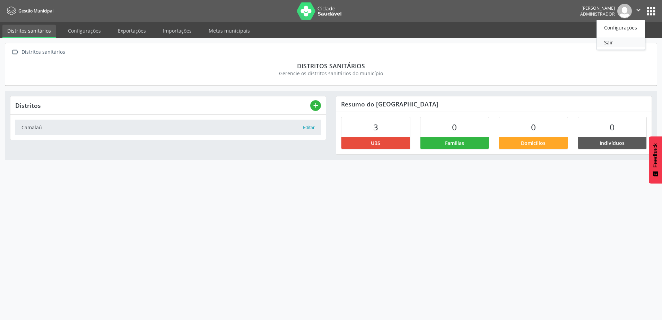 Image resolution: width=662 pixels, height=320 pixels. I want to click on button: Feedback - Mostrar pesquisa, so click(656, 160).